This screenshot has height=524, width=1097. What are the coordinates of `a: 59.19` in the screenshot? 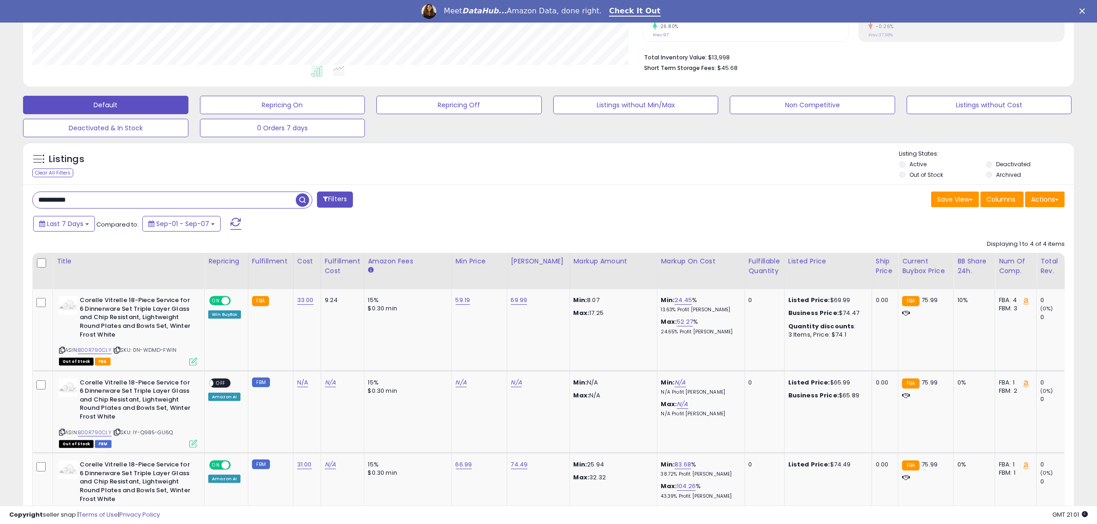 It's located at (463, 300).